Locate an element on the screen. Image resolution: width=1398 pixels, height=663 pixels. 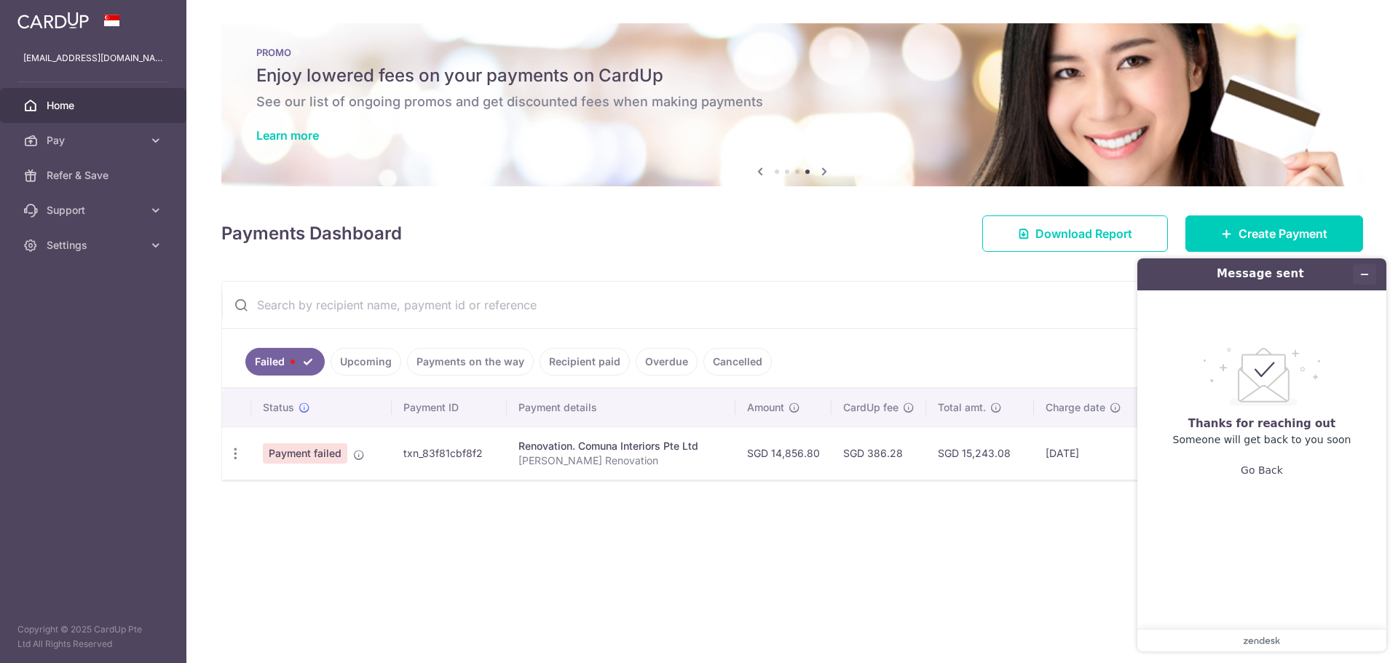
span: Download Report is located at coordinates (1083, 234).